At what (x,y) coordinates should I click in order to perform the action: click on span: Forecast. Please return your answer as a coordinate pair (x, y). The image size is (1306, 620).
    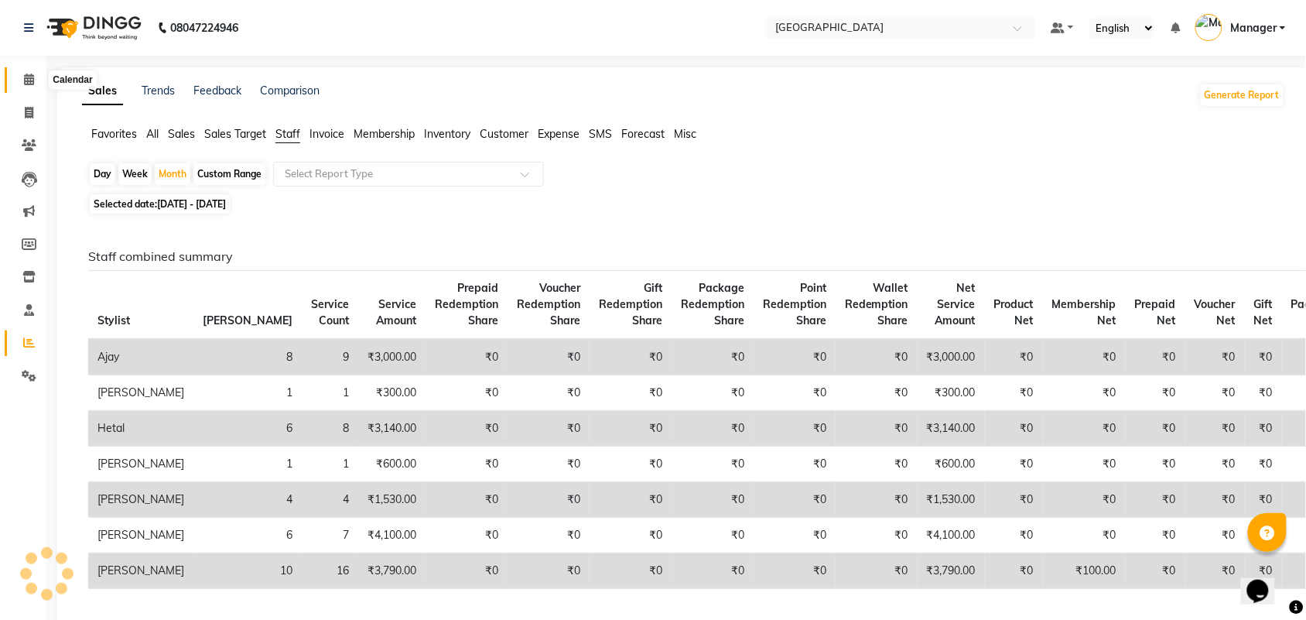
    Looking at the image, I should click on (643, 134).